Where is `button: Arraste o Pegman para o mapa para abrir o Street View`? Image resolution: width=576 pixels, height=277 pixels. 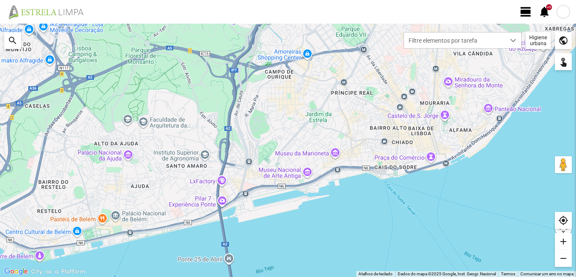 button: Arraste o Pegman para o mapa para abrir o Street View is located at coordinates (564, 165).